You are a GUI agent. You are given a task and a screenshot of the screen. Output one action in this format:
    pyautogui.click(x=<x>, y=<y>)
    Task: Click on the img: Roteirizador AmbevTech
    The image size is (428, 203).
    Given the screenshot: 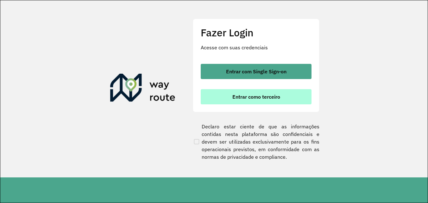 What is the action you would take?
    pyautogui.click(x=143, y=89)
    